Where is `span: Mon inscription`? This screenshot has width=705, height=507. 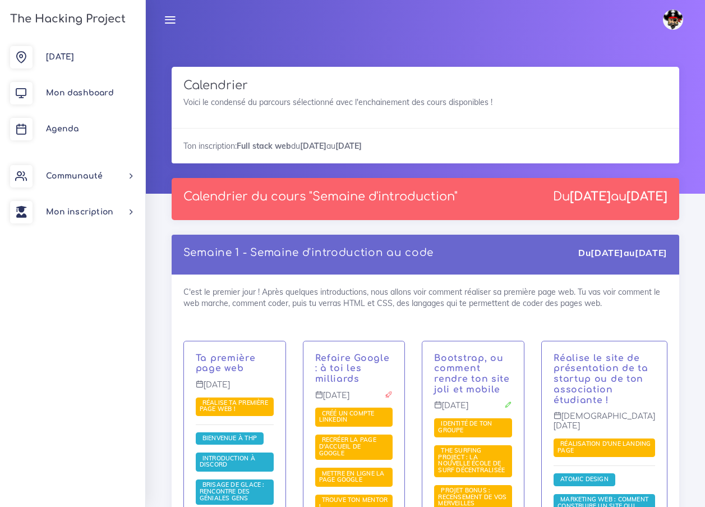
span: Mon inscription is located at coordinates (80, 212).